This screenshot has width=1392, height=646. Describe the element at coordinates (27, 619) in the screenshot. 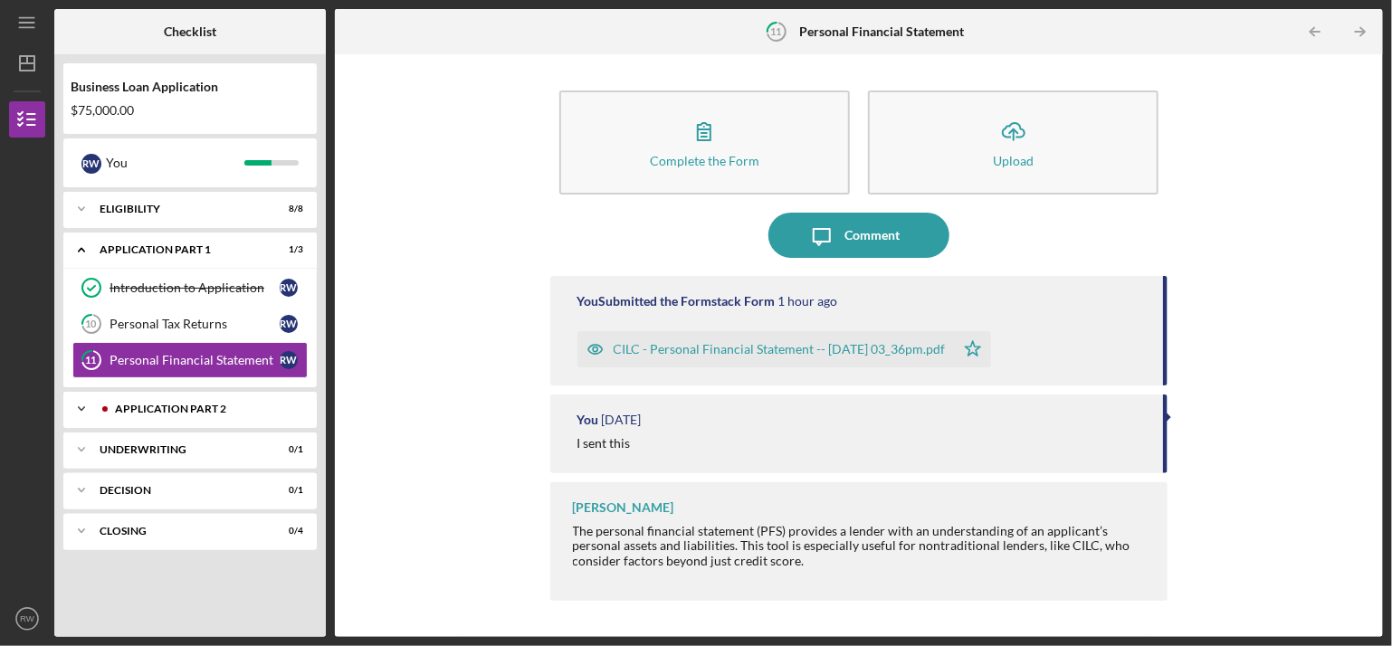

I see `text: RW` at that location.